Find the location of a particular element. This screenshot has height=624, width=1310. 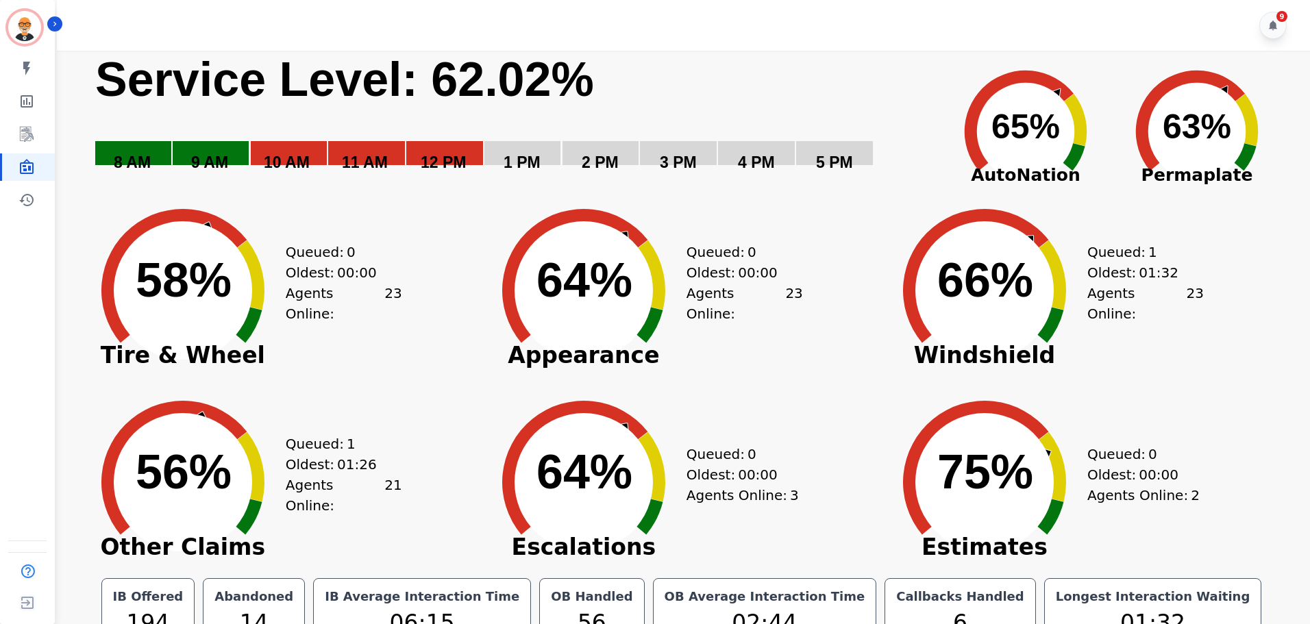

text: 63% is located at coordinates (1197, 127).